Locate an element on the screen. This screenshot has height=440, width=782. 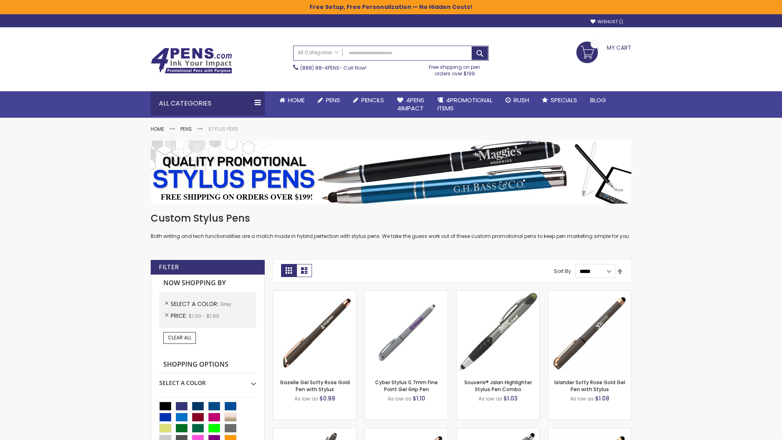
a: Islander Softy Rose Gold Gel Pen with Stylus is located at coordinates (590, 385).